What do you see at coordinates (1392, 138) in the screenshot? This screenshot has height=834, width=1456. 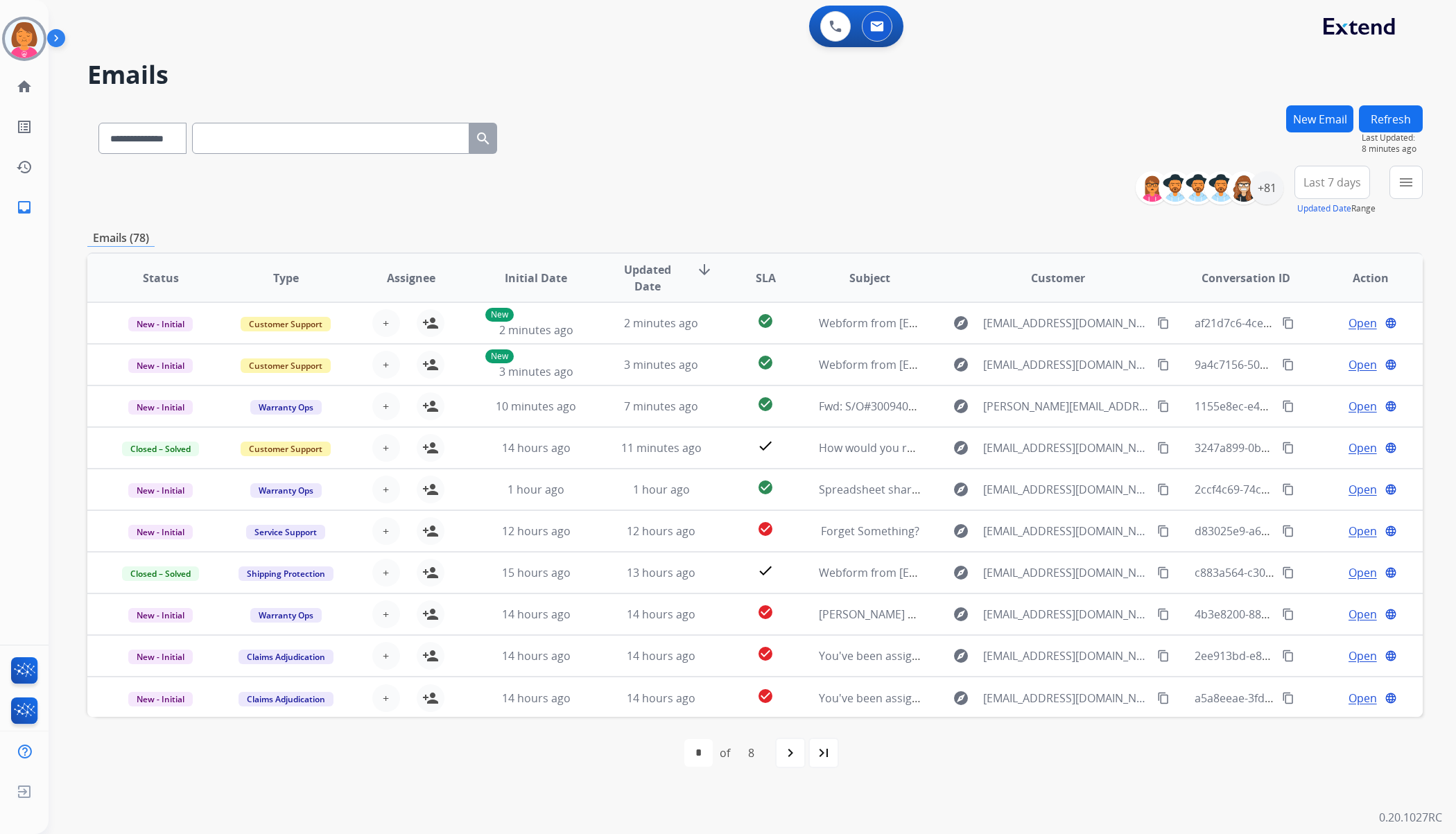 I see `span: Last Updated:` at bounding box center [1392, 138].